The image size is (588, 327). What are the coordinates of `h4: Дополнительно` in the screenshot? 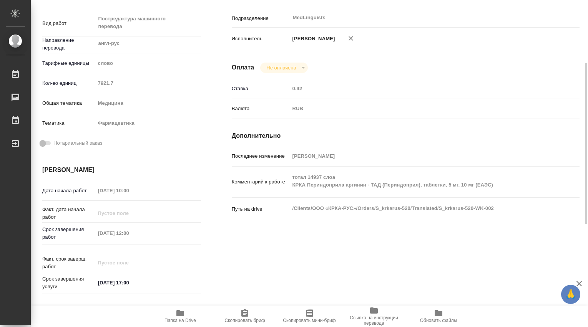 It's located at (405, 136).